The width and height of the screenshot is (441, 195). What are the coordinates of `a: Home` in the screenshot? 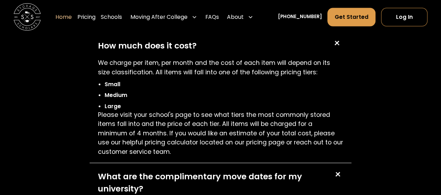 It's located at (63, 17).